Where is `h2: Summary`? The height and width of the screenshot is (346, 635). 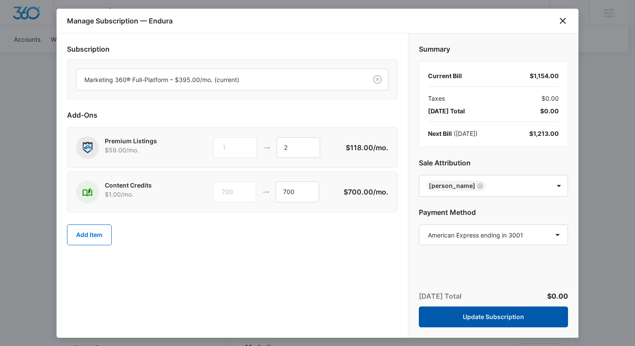
h2: Summary is located at coordinates (493, 49).